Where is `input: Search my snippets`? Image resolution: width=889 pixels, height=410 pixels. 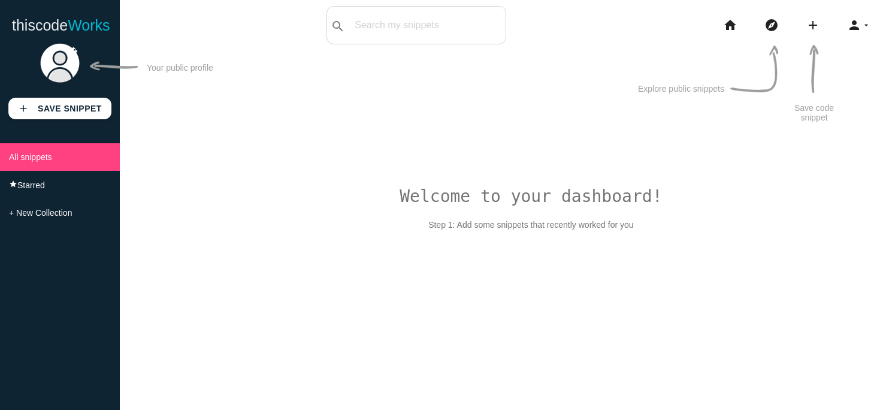
input: Search my snippets is located at coordinates (427, 25).